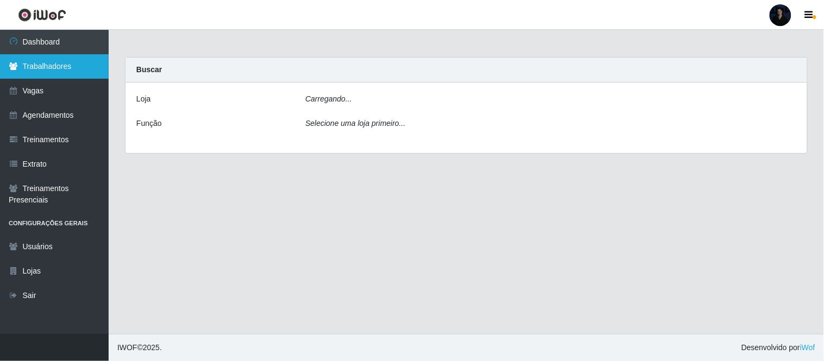  I want to click on img: CoreUI Logo, so click(42, 15).